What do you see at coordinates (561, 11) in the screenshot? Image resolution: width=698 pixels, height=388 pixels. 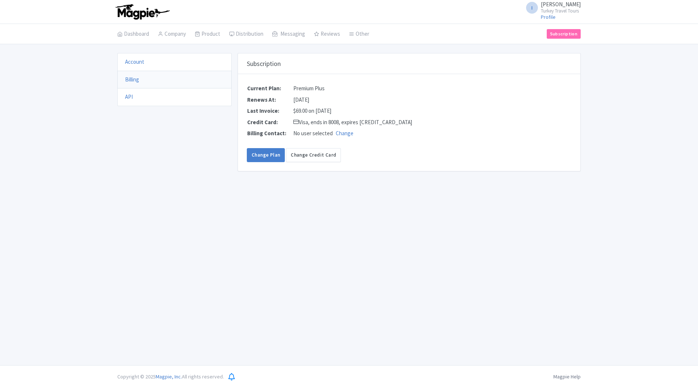 I see `small: Turkey Travel Tours` at bounding box center [561, 11].